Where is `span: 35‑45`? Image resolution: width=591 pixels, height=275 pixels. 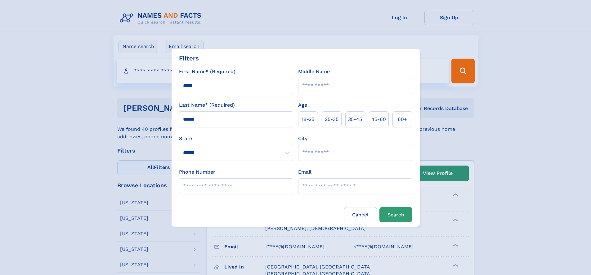
span: 35‑45 is located at coordinates (355, 119).